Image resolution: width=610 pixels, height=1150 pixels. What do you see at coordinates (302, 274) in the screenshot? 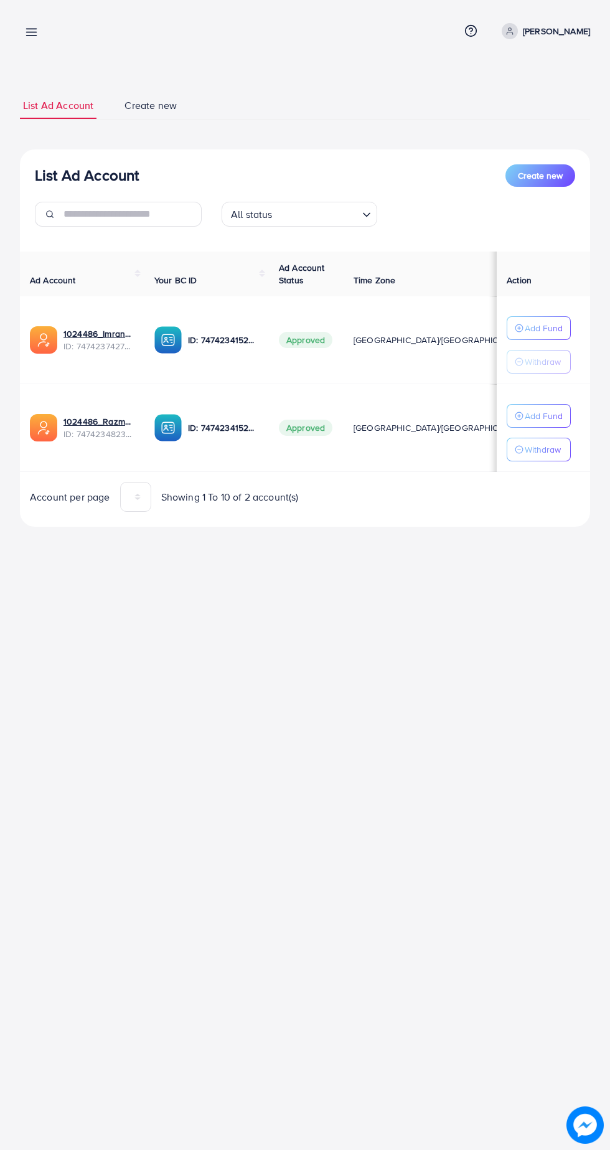
I see `span: Ad Account Status` at bounding box center [302, 274].